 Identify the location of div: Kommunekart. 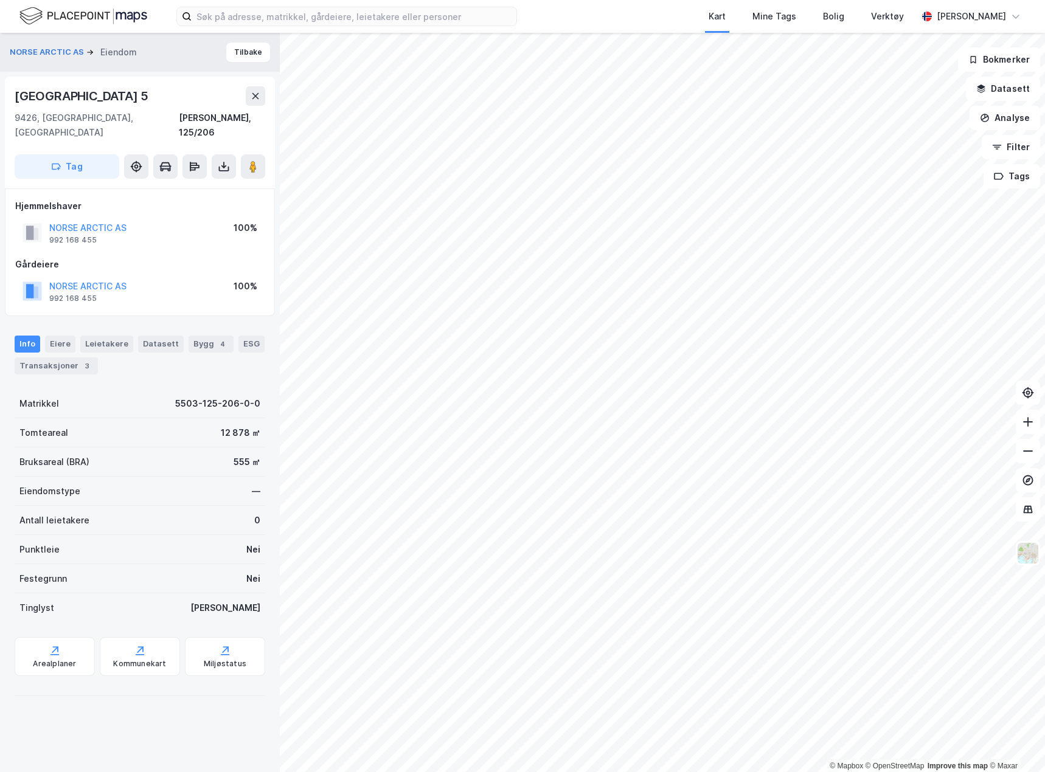
(139, 664).